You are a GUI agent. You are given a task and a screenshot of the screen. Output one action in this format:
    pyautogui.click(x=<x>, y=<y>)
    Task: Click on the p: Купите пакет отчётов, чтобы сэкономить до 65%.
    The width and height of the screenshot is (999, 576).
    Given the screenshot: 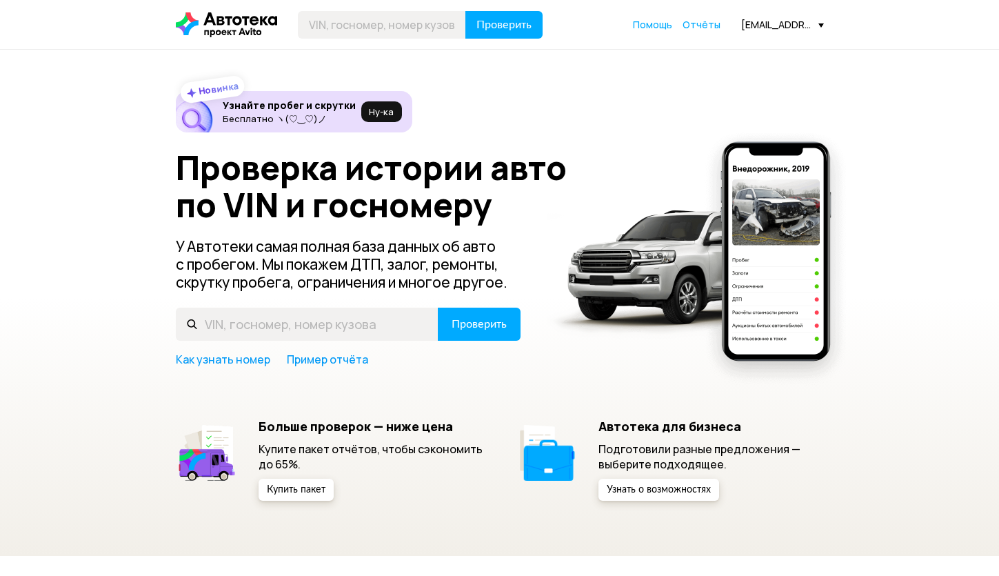 What is the action you would take?
    pyautogui.click(x=371, y=457)
    